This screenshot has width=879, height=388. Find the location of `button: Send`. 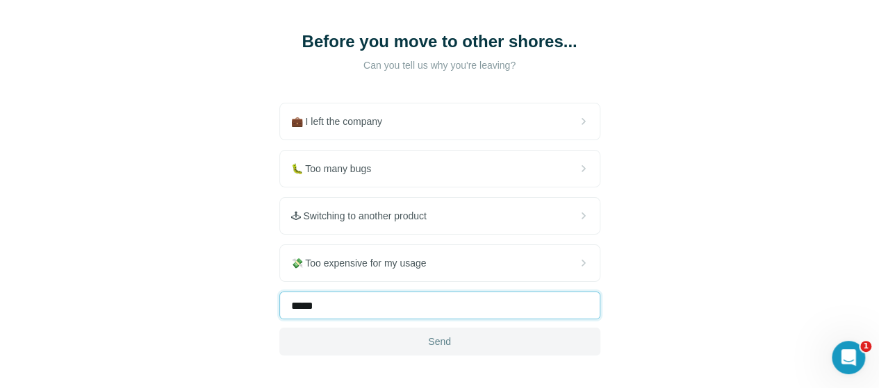

button: Send is located at coordinates (440, 342).